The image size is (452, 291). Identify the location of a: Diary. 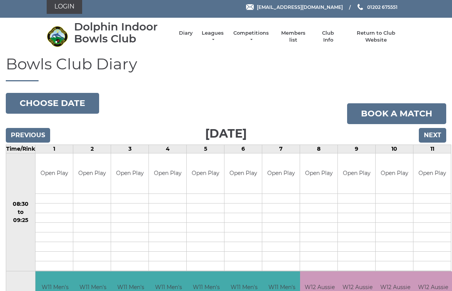
(186, 33).